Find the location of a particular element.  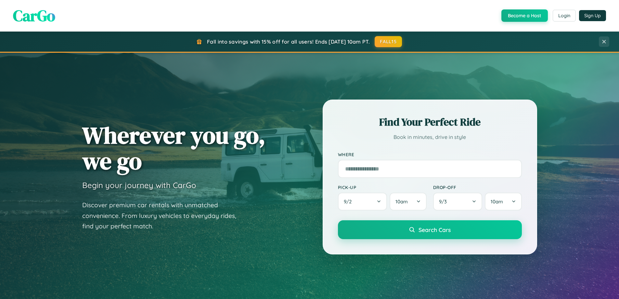

button: 9/3 is located at coordinates (458, 201).